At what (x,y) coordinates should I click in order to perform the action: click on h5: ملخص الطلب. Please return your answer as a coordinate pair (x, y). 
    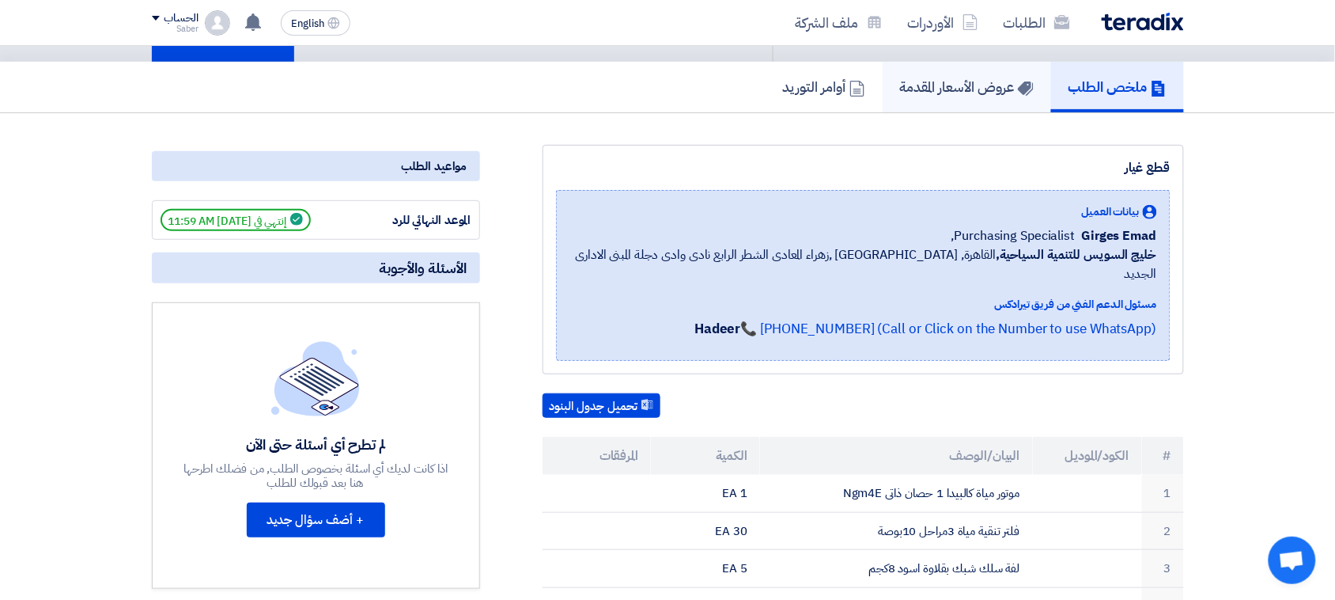
    Looking at the image, I should click on (1118, 86).